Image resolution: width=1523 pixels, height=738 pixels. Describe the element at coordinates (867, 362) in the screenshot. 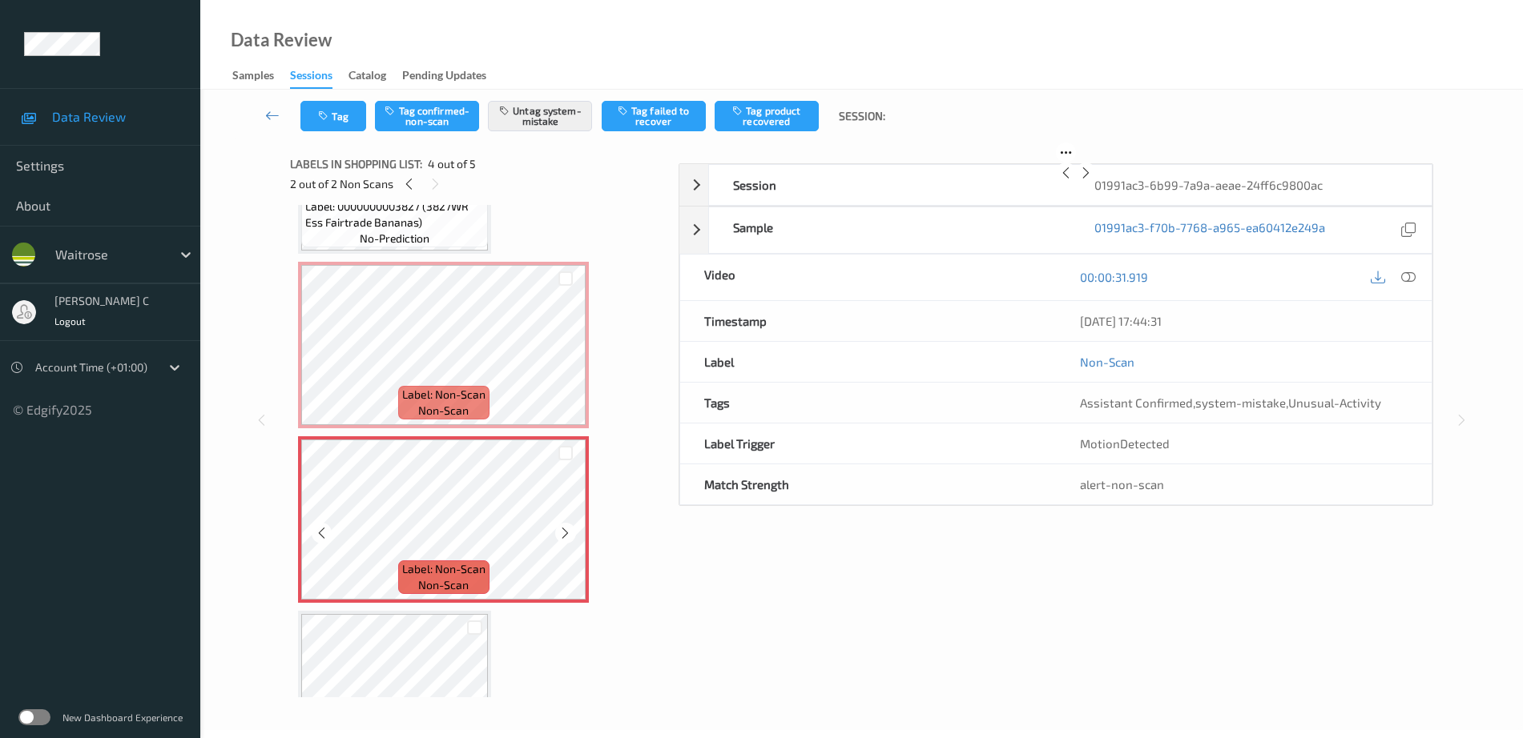

I see `div: Label` at that location.